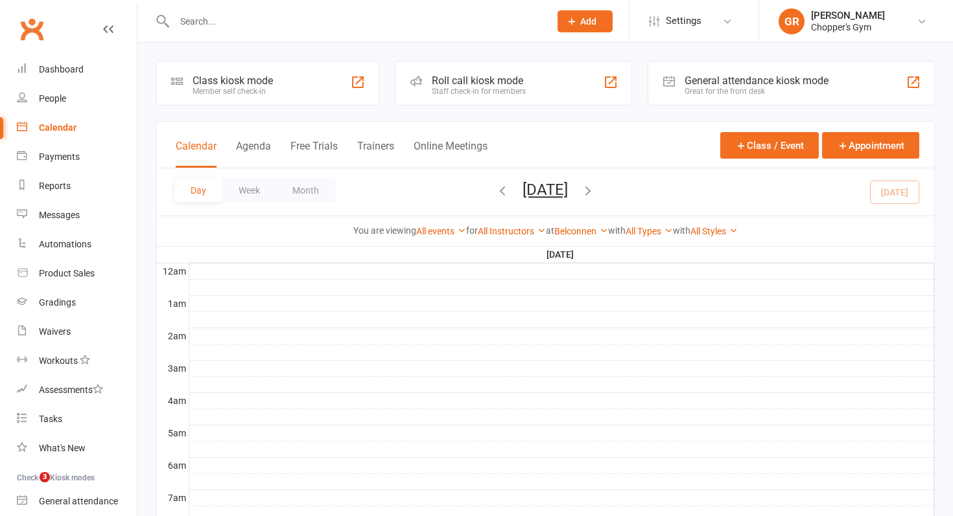 The image size is (953, 516). Describe the element at coordinates (61, 69) in the screenshot. I see `div: Dashboard` at that location.